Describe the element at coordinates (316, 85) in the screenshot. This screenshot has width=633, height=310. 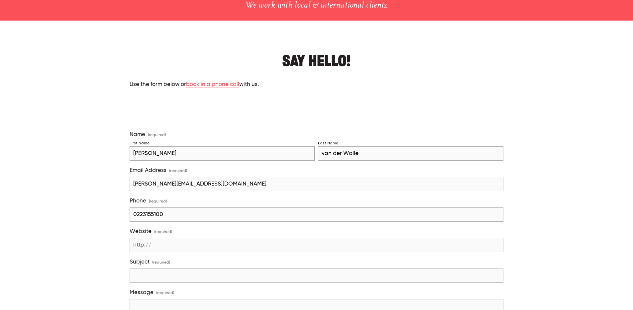
I see `p: Use the form below or with us.` at that location.